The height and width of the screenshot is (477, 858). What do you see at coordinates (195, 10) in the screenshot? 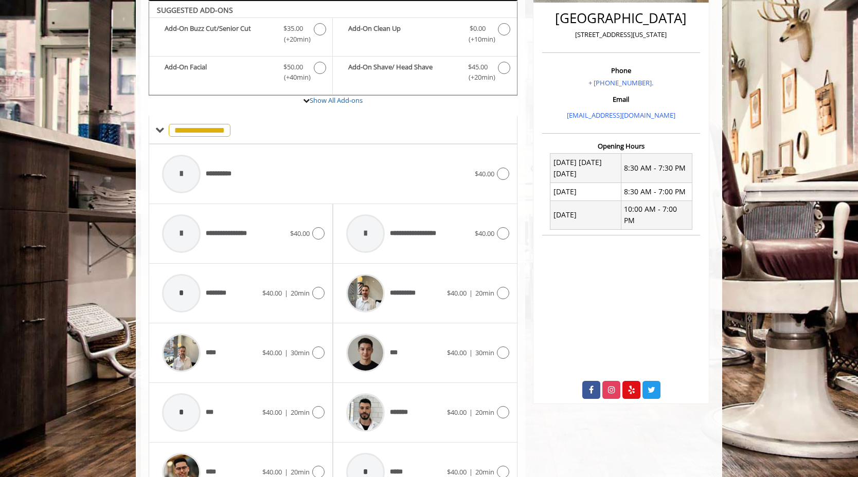
I see `b: SUGGESTED ADD-ONS` at bounding box center [195, 10].